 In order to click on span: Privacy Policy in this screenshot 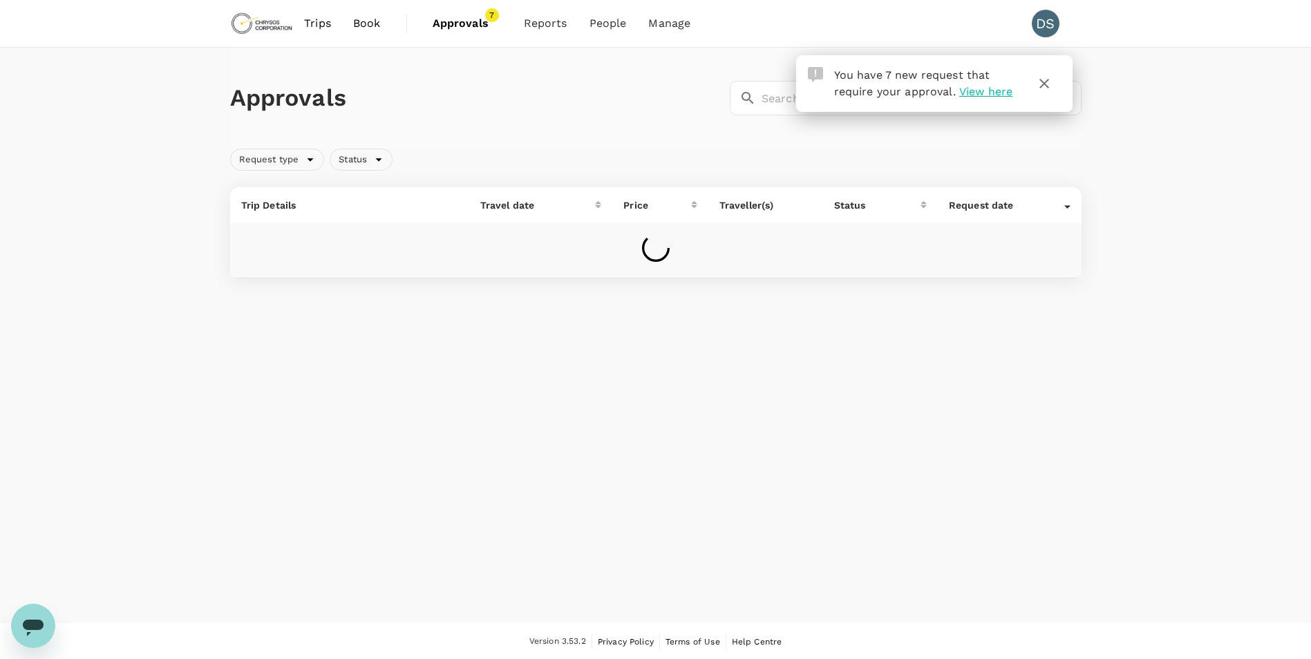, I will do `click(625, 642)`.